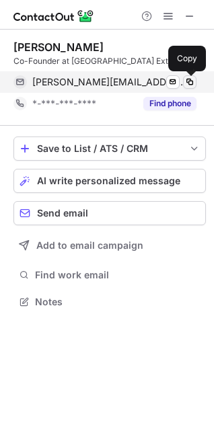 The height and width of the screenshot is (429, 214). I want to click on button: Add to email campaign, so click(110, 246).